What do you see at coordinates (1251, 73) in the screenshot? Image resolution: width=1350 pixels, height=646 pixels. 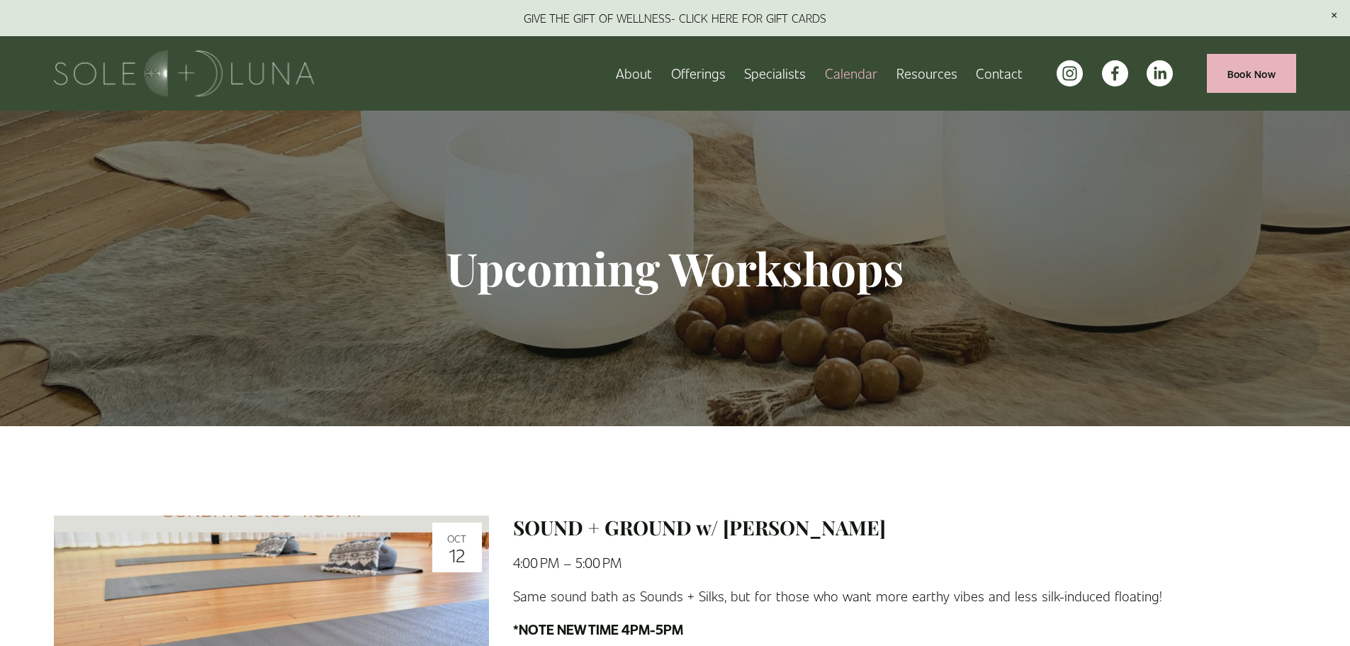 I see `a: Book Now` at bounding box center [1251, 73].